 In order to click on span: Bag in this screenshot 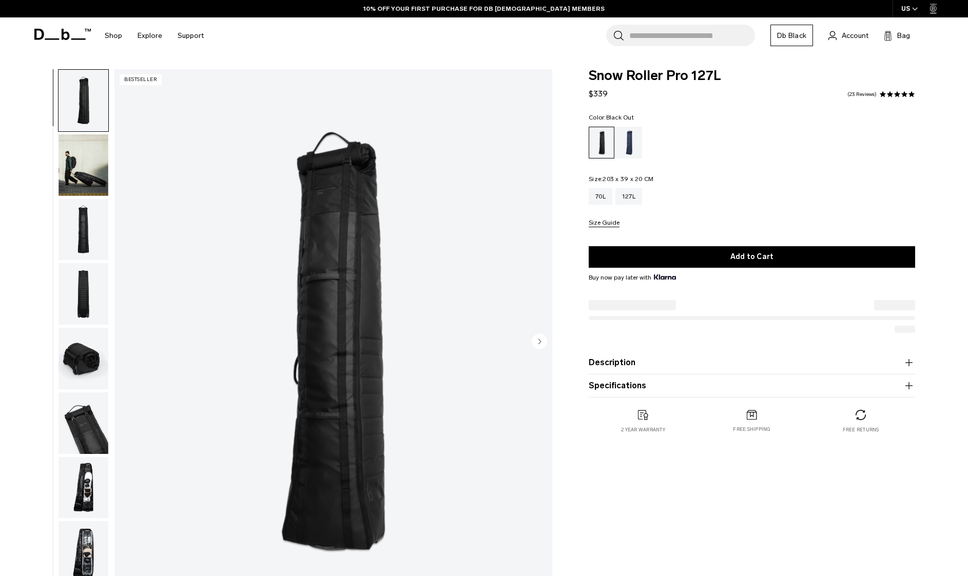, I will do `click(903, 35)`.